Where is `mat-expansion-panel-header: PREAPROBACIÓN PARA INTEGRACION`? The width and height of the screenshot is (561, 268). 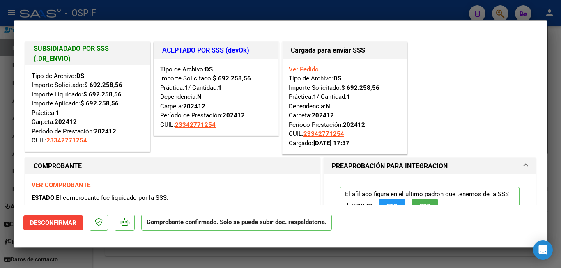
mat-expansion-panel-header: PREAPROBACIÓN PARA INTEGRACION is located at coordinates (429, 166).